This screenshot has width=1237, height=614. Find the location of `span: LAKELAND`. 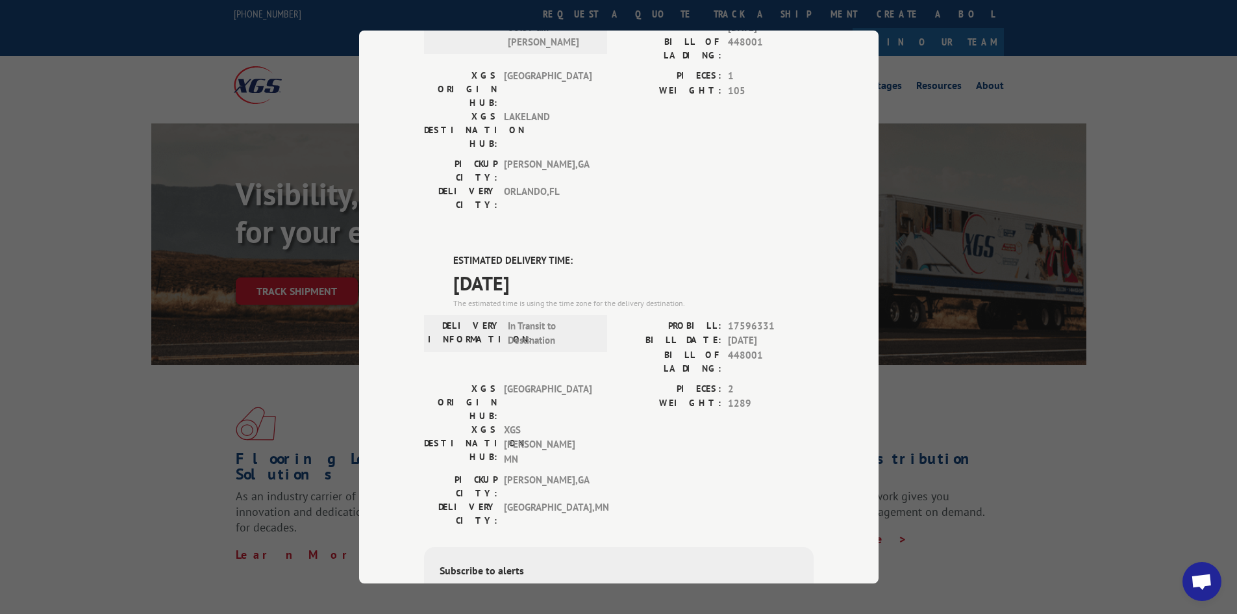

span: LAKELAND is located at coordinates (547, 130).